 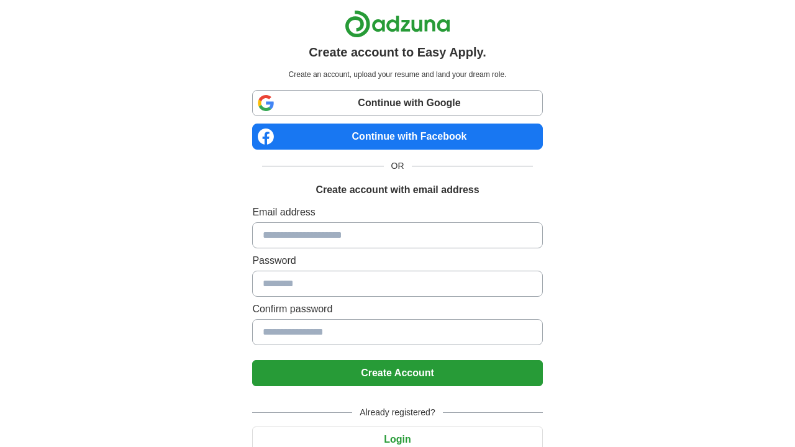 I want to click on button: Create Account, so click(x=397, y=373).